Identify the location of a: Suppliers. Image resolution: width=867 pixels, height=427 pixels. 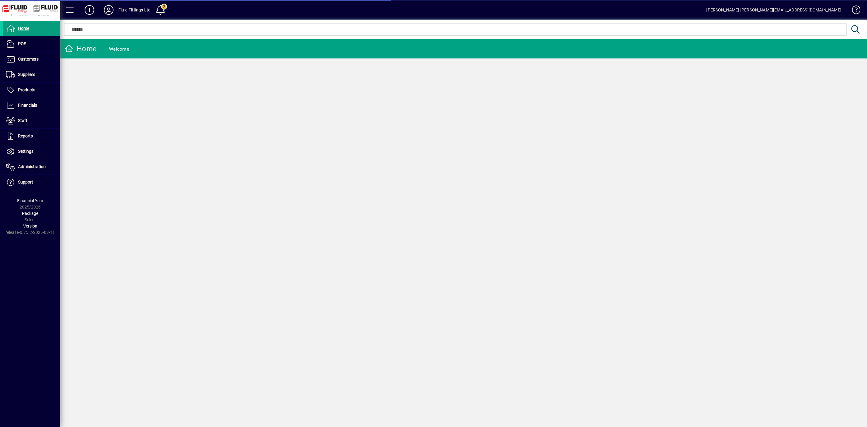
(32, 75).